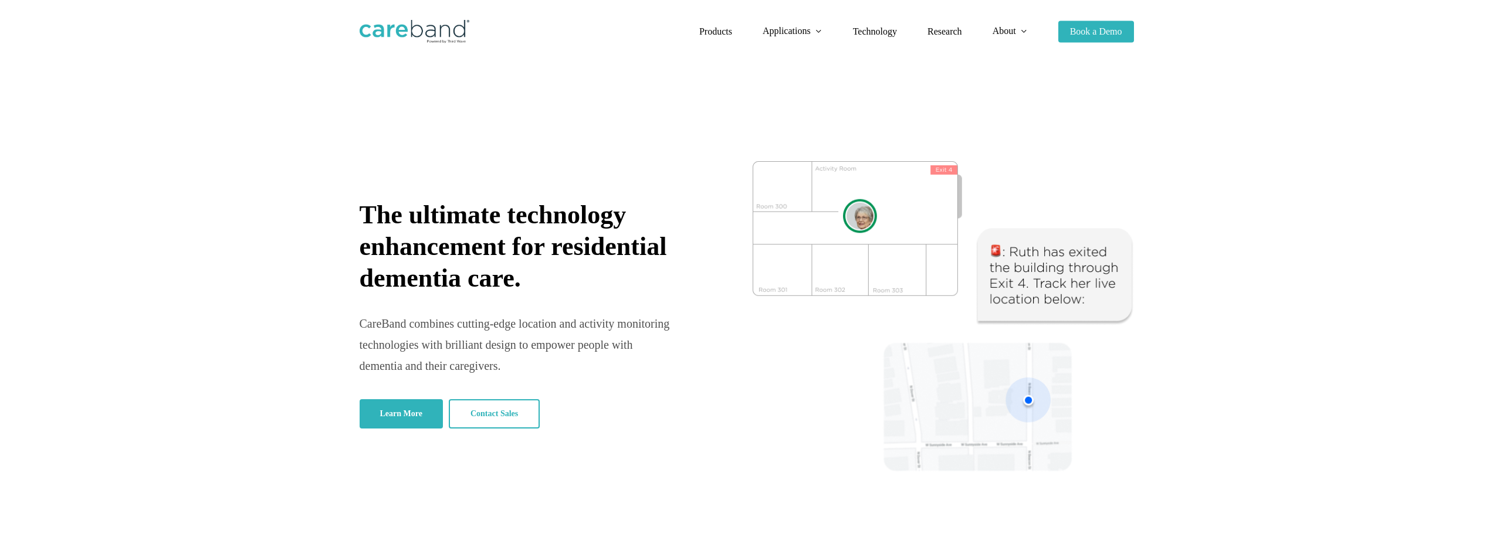 This screenshot has height=534, width=1493. I want to click on a: Contact Sales, so click(494, 414).